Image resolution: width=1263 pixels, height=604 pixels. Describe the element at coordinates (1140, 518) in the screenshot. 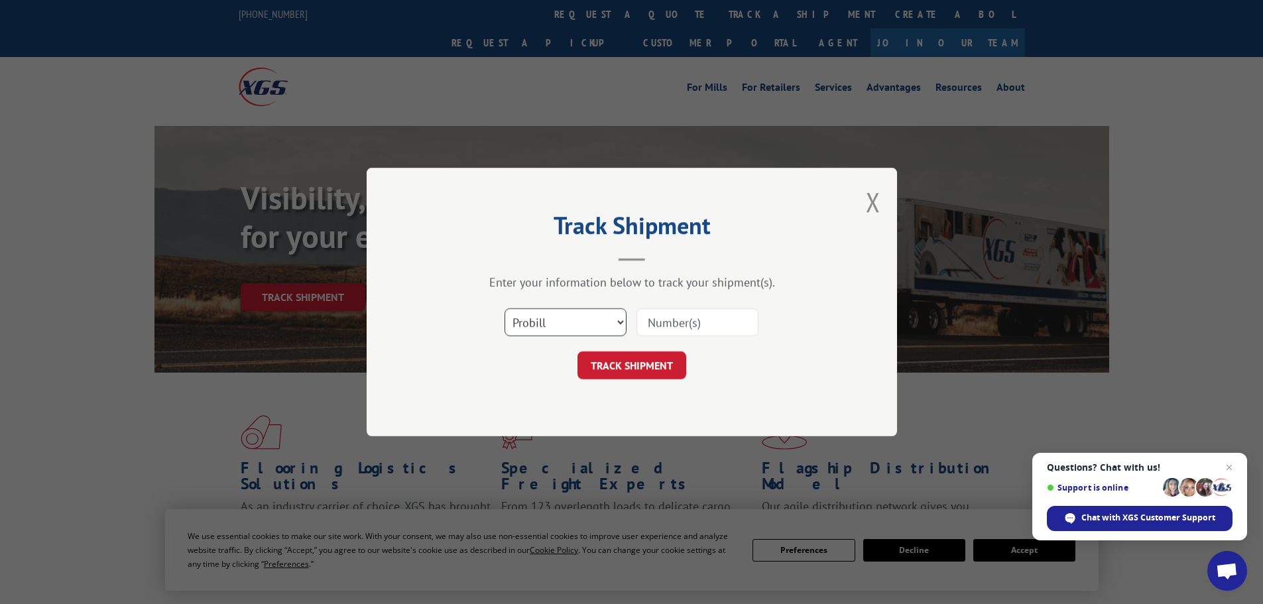

I see `div: Chat with XGS Customer Support` at that location.